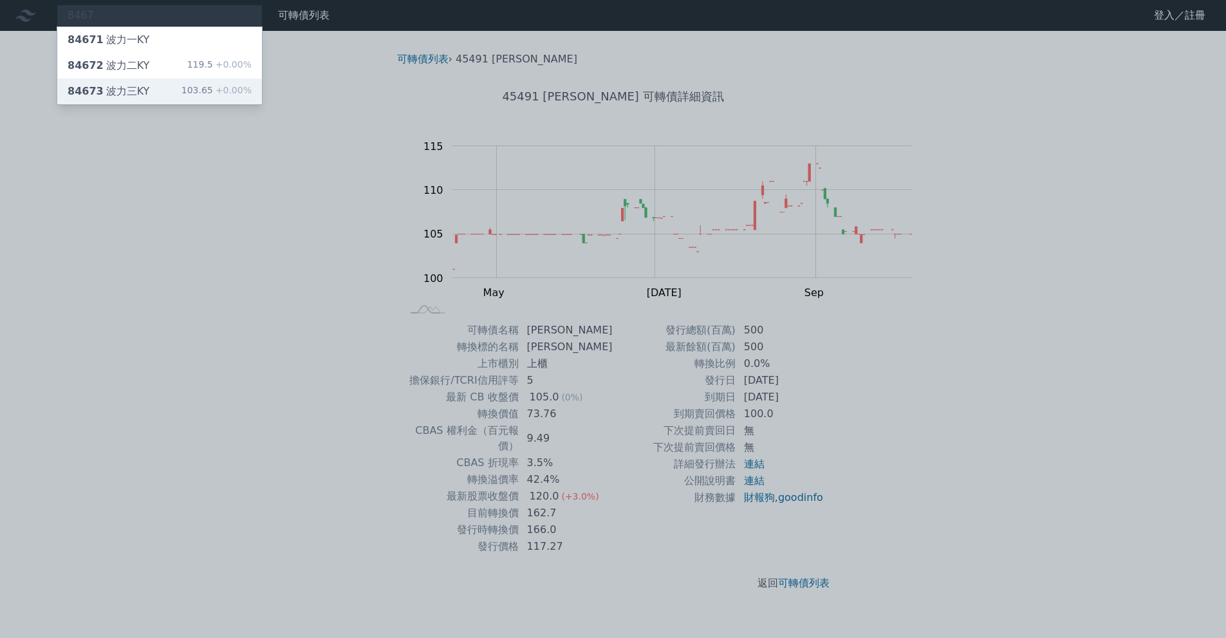  Describe the element at coordinates (160, 66) in the screenshot. I see `a: 84672波力二KY 119.5+0.00%` at that location.